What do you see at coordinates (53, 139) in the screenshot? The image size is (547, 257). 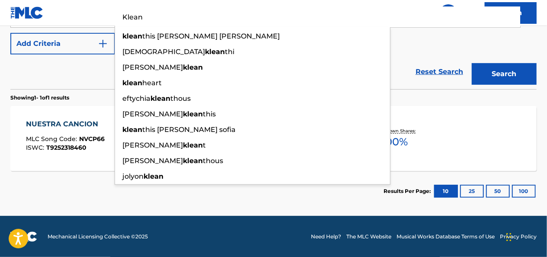 I see `span: MLC Song Code :` at bounding box center [53, 139].